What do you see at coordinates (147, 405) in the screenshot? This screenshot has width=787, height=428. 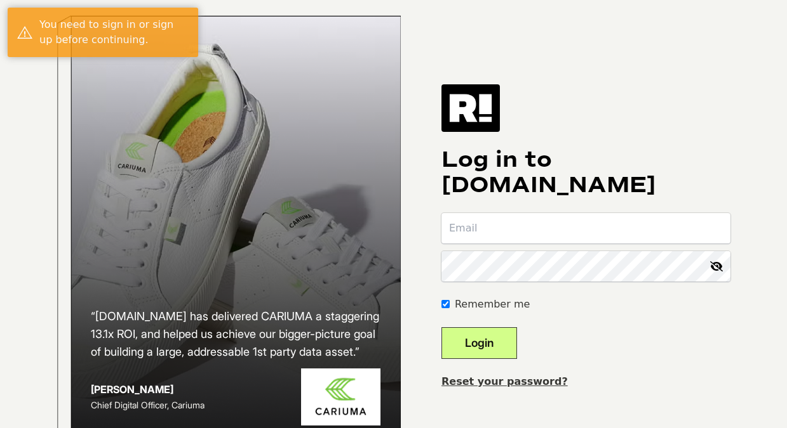 I see `span: Chief Digital Officer, Cariuma` at bounding box center [147, 405].